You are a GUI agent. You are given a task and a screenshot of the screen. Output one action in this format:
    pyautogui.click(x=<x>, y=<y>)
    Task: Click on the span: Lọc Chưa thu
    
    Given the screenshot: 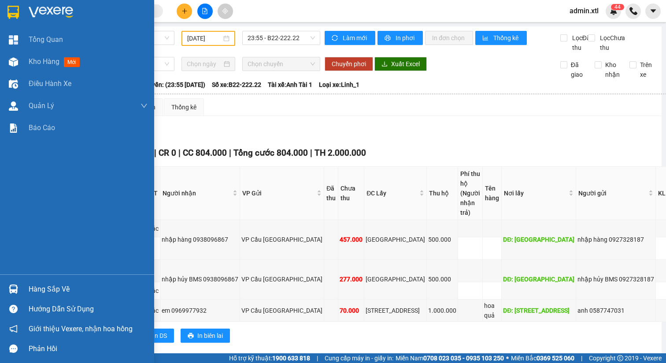 What is the action you would take?
    pyautogui.click(x=613, y=43)
    